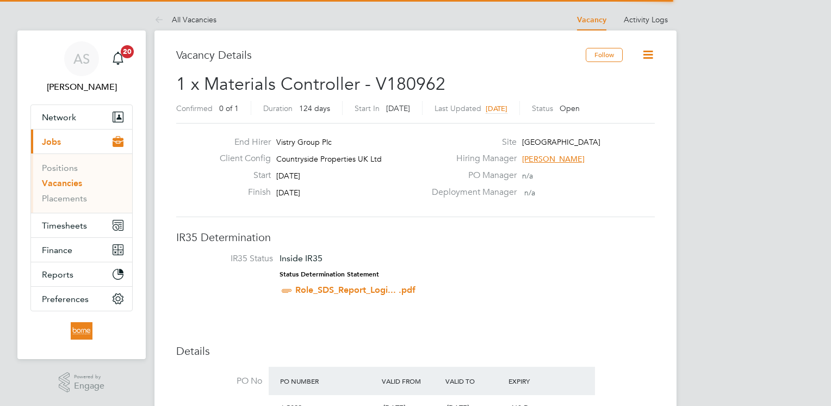 The height and width of the screenshot is (406, 831). I want to click on div: Valid From, so click(411, 381).